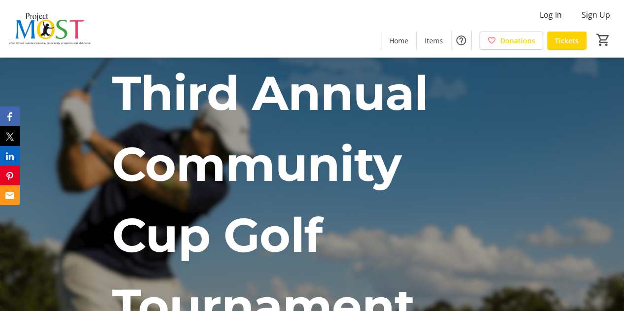 This screenshot has height=311, width=624. Describe the element at coordinates (603, 40) in the screenshot. I see `button: Cart` at that location.